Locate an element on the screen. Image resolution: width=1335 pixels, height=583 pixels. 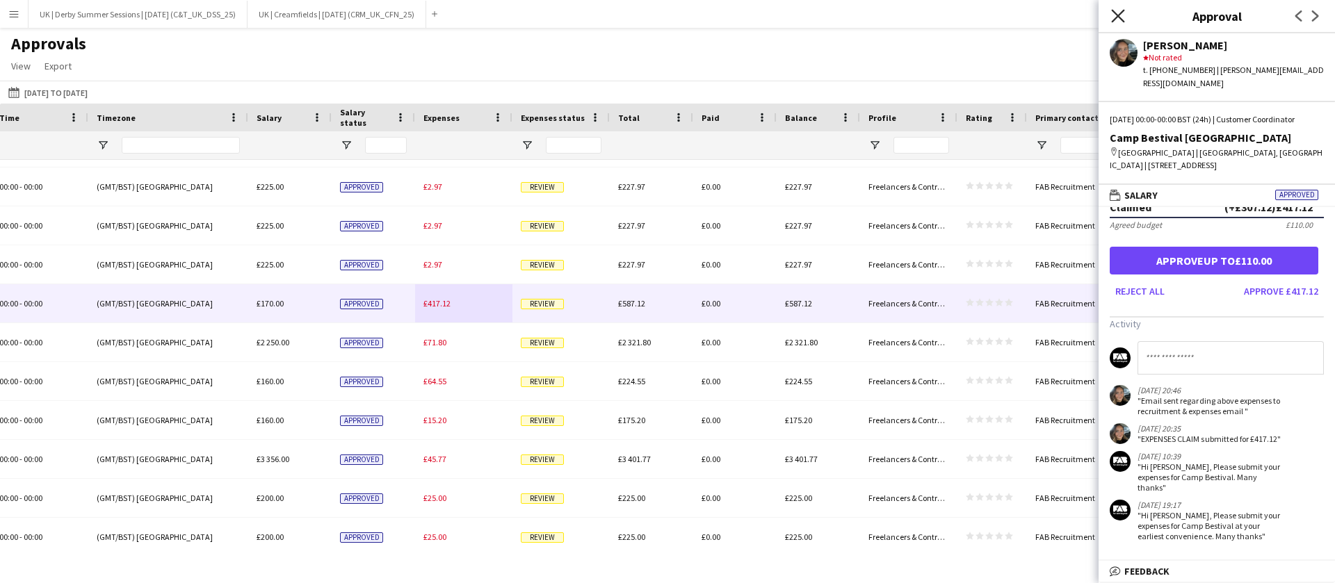
span: £2 250.00 is located at coordinates (273, 342).